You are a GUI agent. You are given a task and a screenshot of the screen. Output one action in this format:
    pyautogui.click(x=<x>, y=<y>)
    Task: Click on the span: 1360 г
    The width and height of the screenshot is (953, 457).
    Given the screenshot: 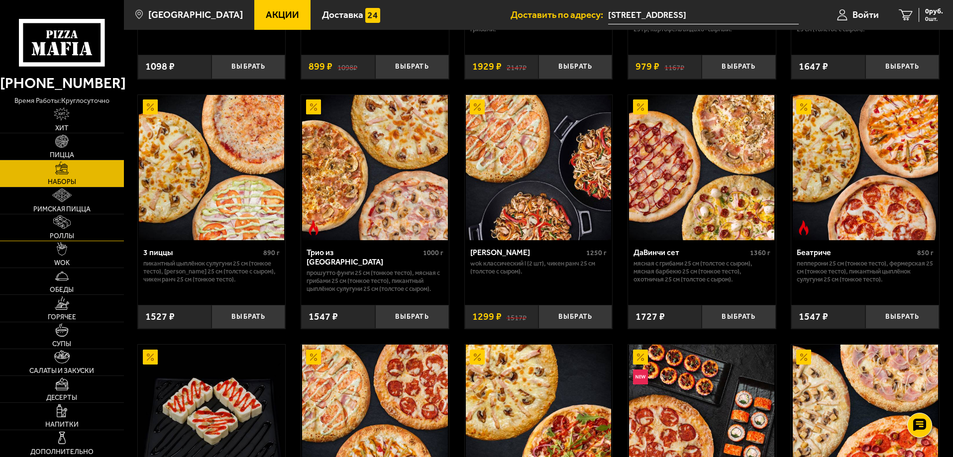 What is the action you would take?
    pyautogui.click(x=760, y=253)
    